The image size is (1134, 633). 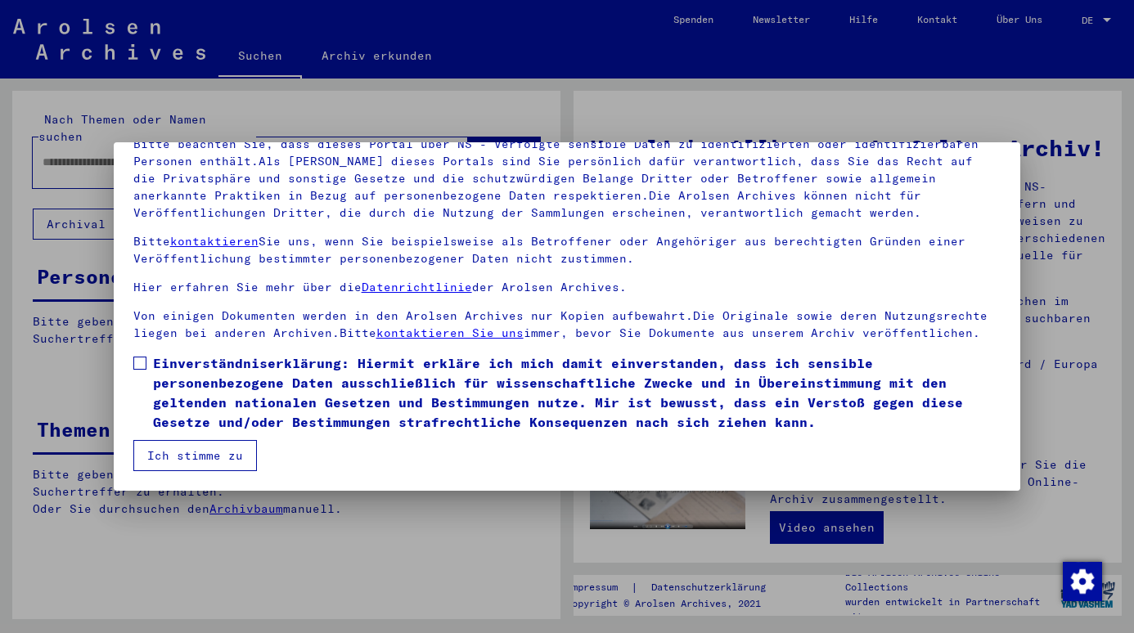 What do you see at coordinates (567, 325) in the screenshot?
I see `p: Von einigen Dokumenten werden in den Arolsen Archives nur Kopien aufbewahrt.Die Originale sowie d...` at bounding box center [567, 325].